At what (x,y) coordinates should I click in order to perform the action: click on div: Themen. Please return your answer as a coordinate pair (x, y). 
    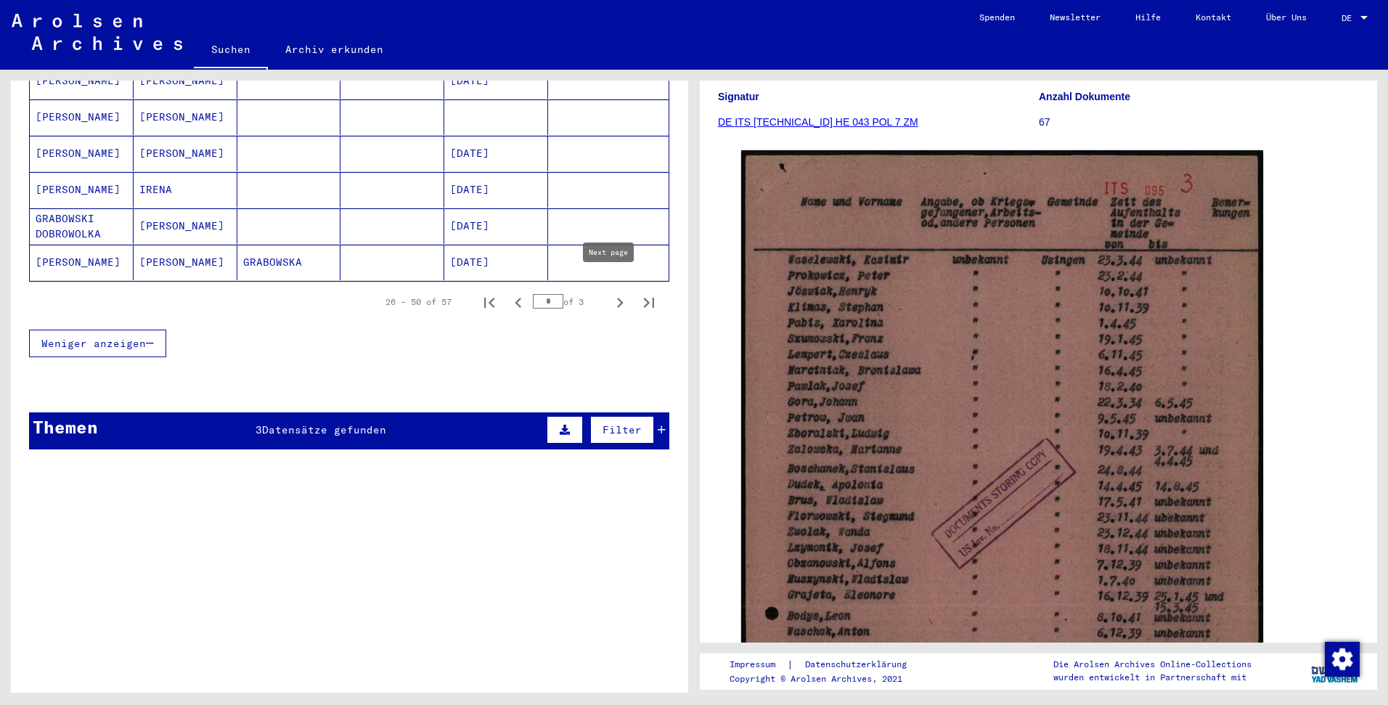
    Looking at the image, I should click on (65, 427).